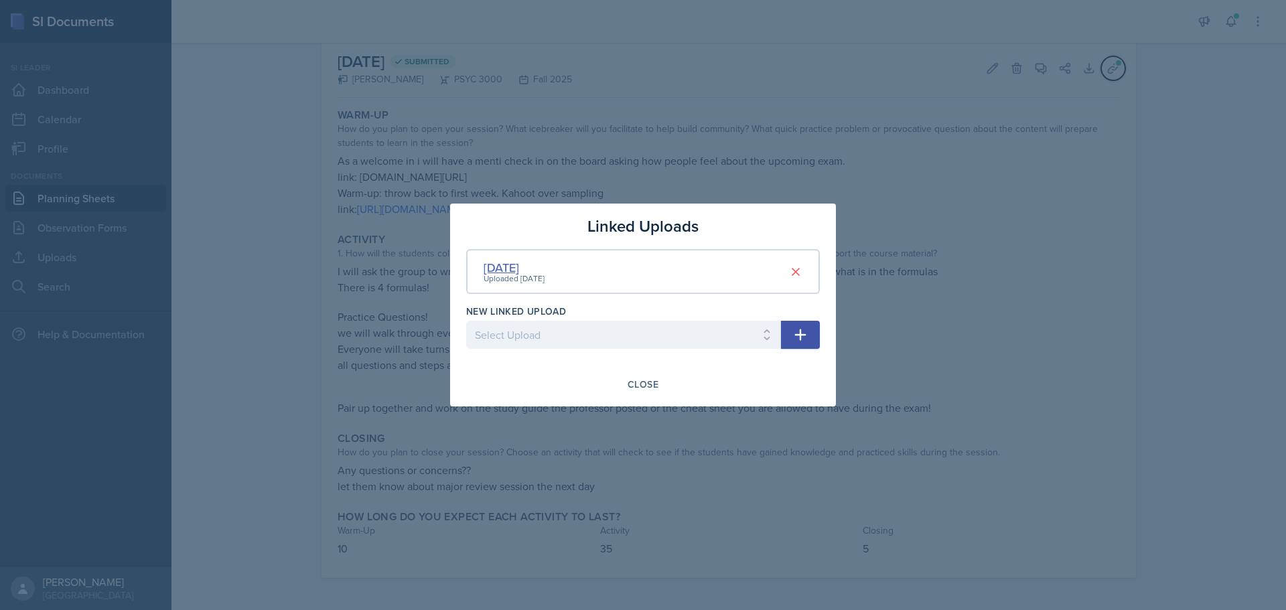 Image resolution: width=1286 pixels, height=610 pixels. I want to click on label: New Linked Upload, so click(516, 311).